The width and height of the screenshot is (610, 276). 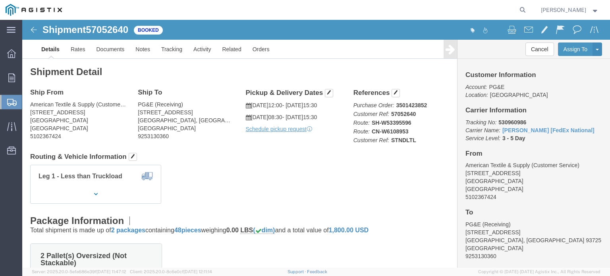 I want to click on span: Server: 2025.20.0-5efa686e39f, so click(x=79, y=271).